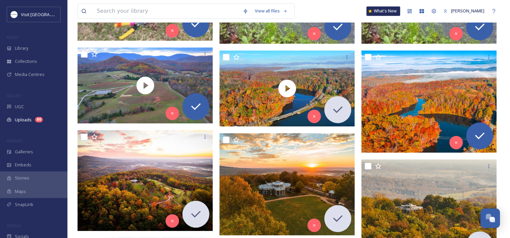 The image size is (510, 238). What do you see at coordinates (24, 152) in the screenshot?
I see `span: Galleries` at bounding box center [24, 152].